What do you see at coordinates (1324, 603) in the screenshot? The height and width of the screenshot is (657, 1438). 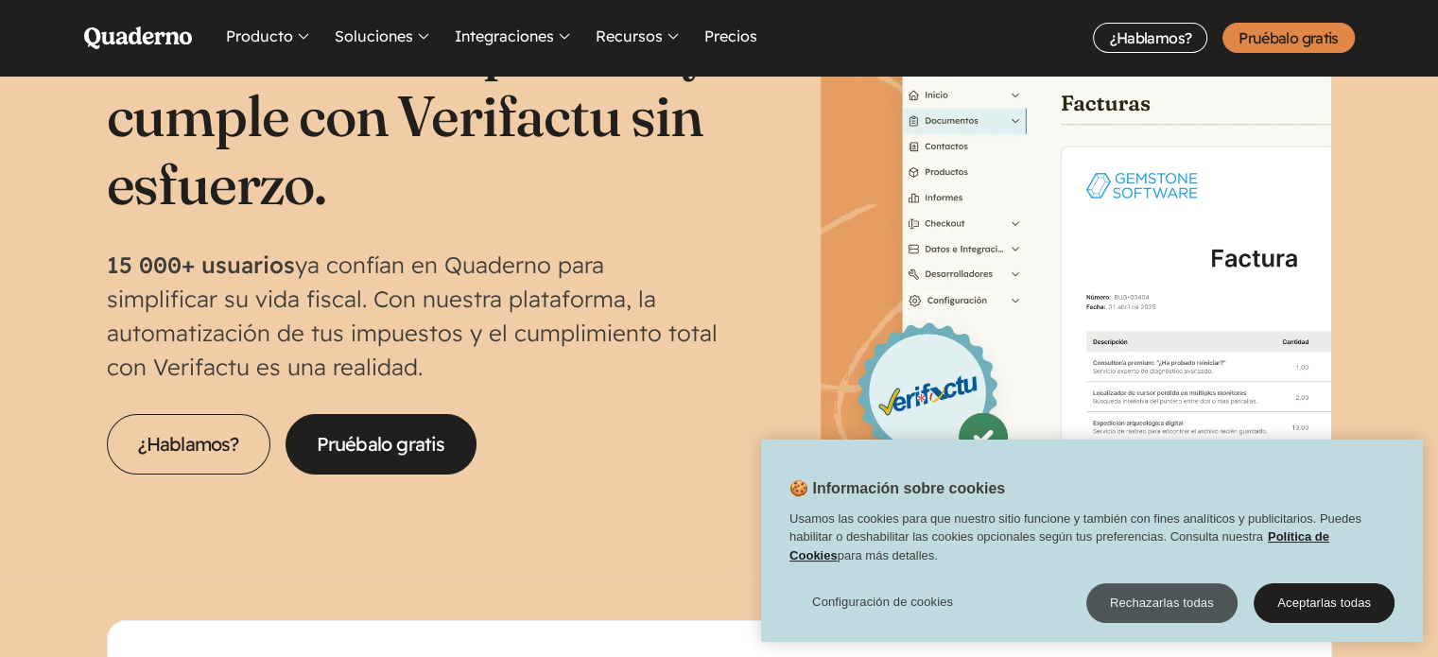 I see `button: Aceptarlas todas` at bounding box center [1324, 603].